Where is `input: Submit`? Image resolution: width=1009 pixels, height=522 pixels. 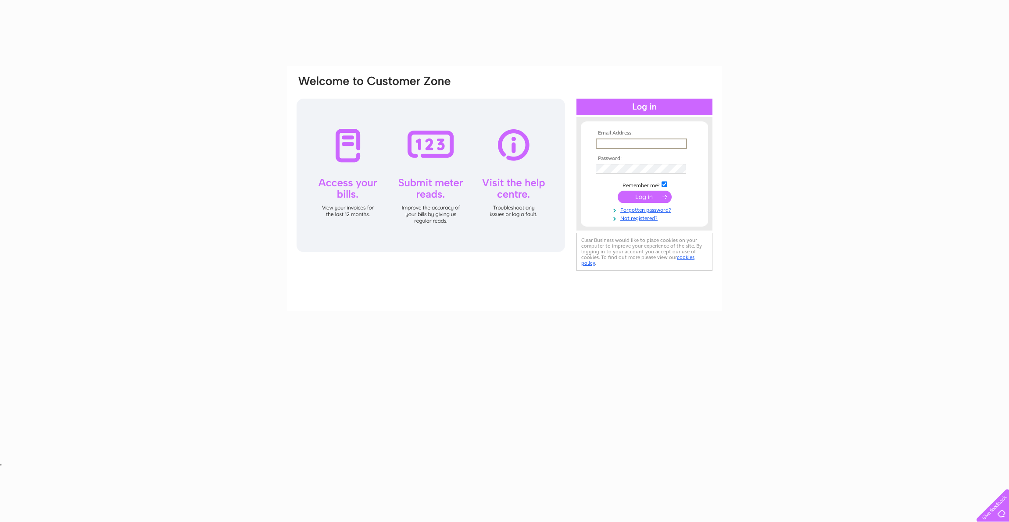 input: Submit is located at coordinates (644, 197).